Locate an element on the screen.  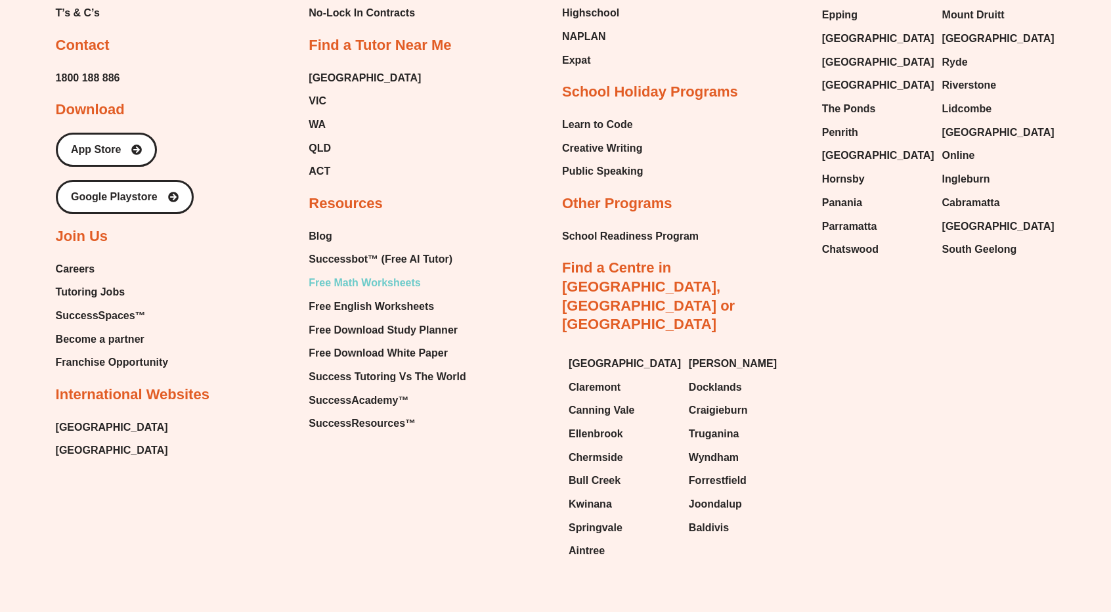
span: Wyndham is located at coordinates (714, 458).